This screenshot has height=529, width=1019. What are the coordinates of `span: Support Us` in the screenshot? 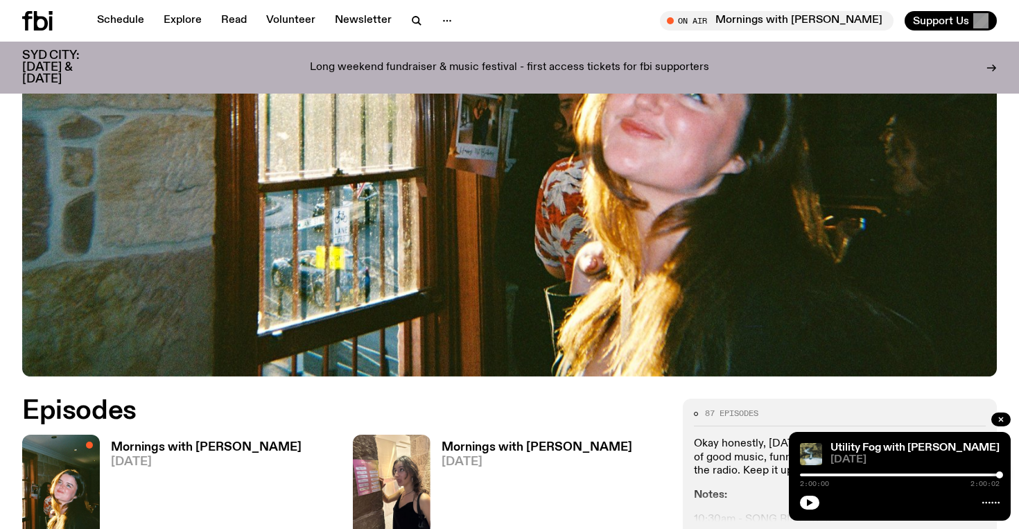 It's located at (941, 21).